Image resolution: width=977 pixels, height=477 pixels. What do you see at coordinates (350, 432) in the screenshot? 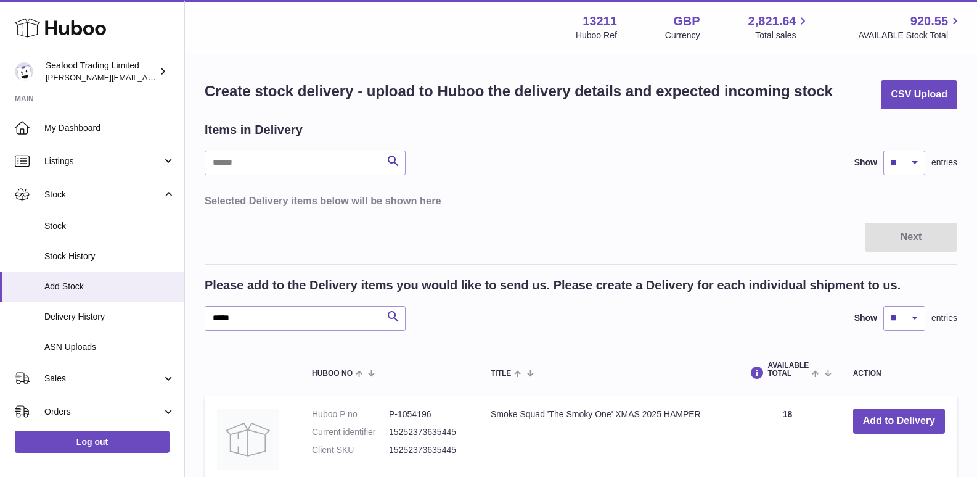
I see `dt: Current identifier` at bounding box center [350, 432].